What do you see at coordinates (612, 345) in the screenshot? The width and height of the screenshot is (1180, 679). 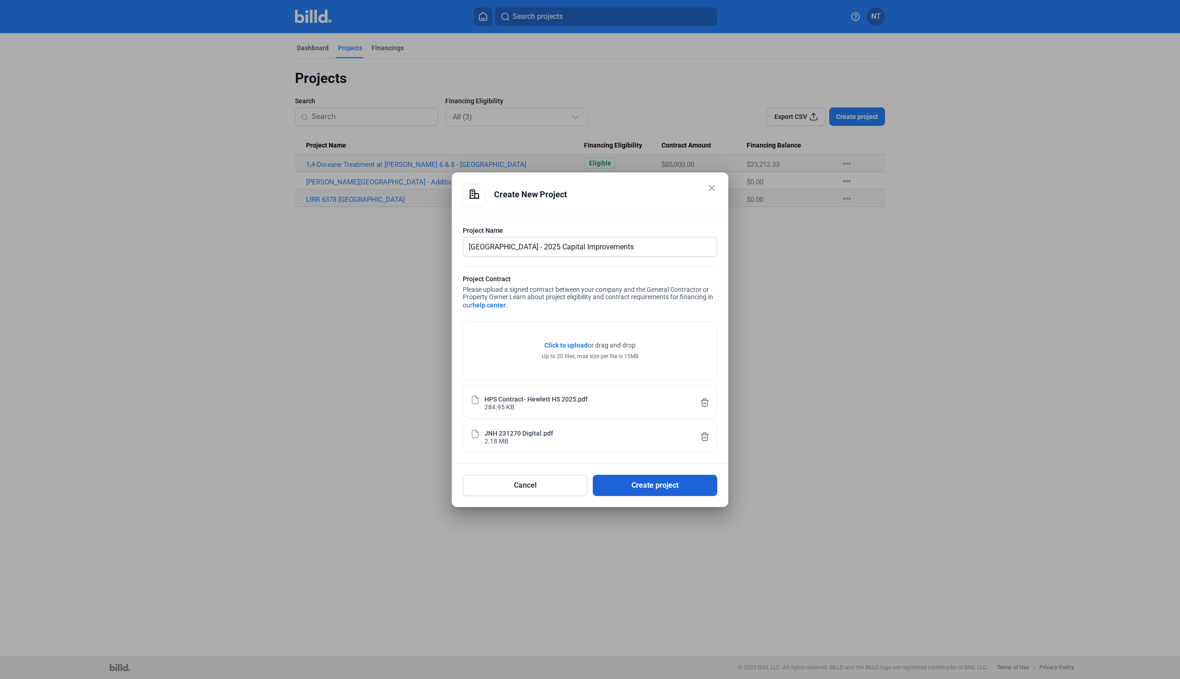 I see `span: or drag and drop` at bounding box center [612, 345].